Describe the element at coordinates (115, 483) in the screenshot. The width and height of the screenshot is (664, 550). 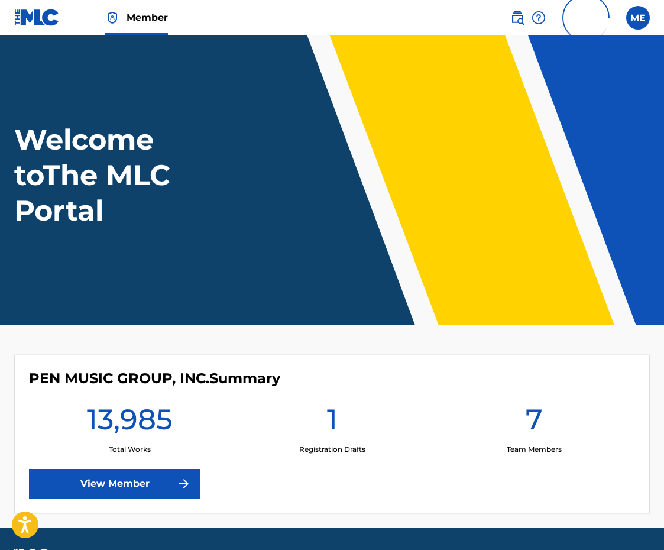
I see `a: View Member` at that location.